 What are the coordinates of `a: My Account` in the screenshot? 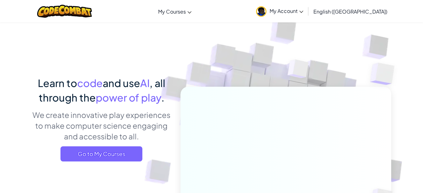 It's located at (280, 11).